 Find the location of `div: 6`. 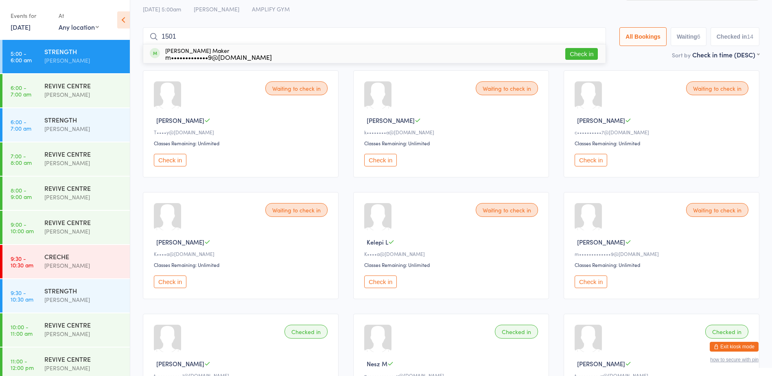

div: 6 is located at coordinates (699, 37).